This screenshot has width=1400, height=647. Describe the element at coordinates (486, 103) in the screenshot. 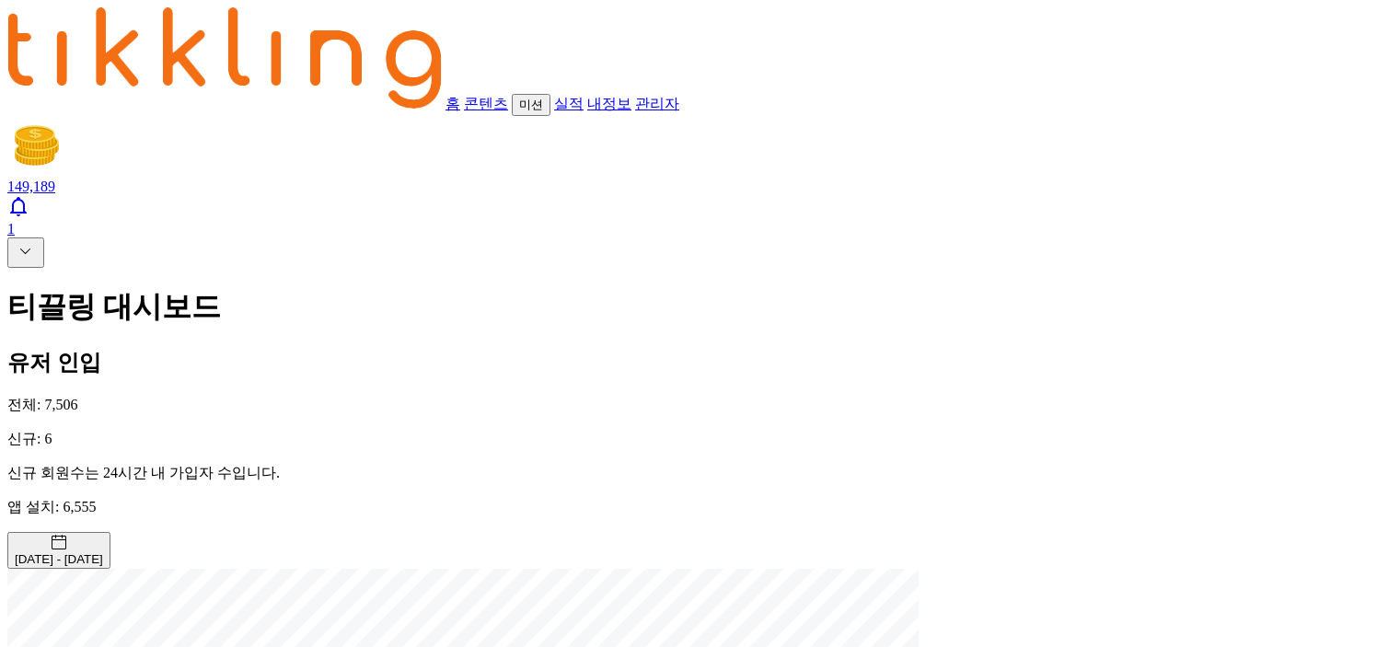

I see `a: 콘텐츠` at that location.